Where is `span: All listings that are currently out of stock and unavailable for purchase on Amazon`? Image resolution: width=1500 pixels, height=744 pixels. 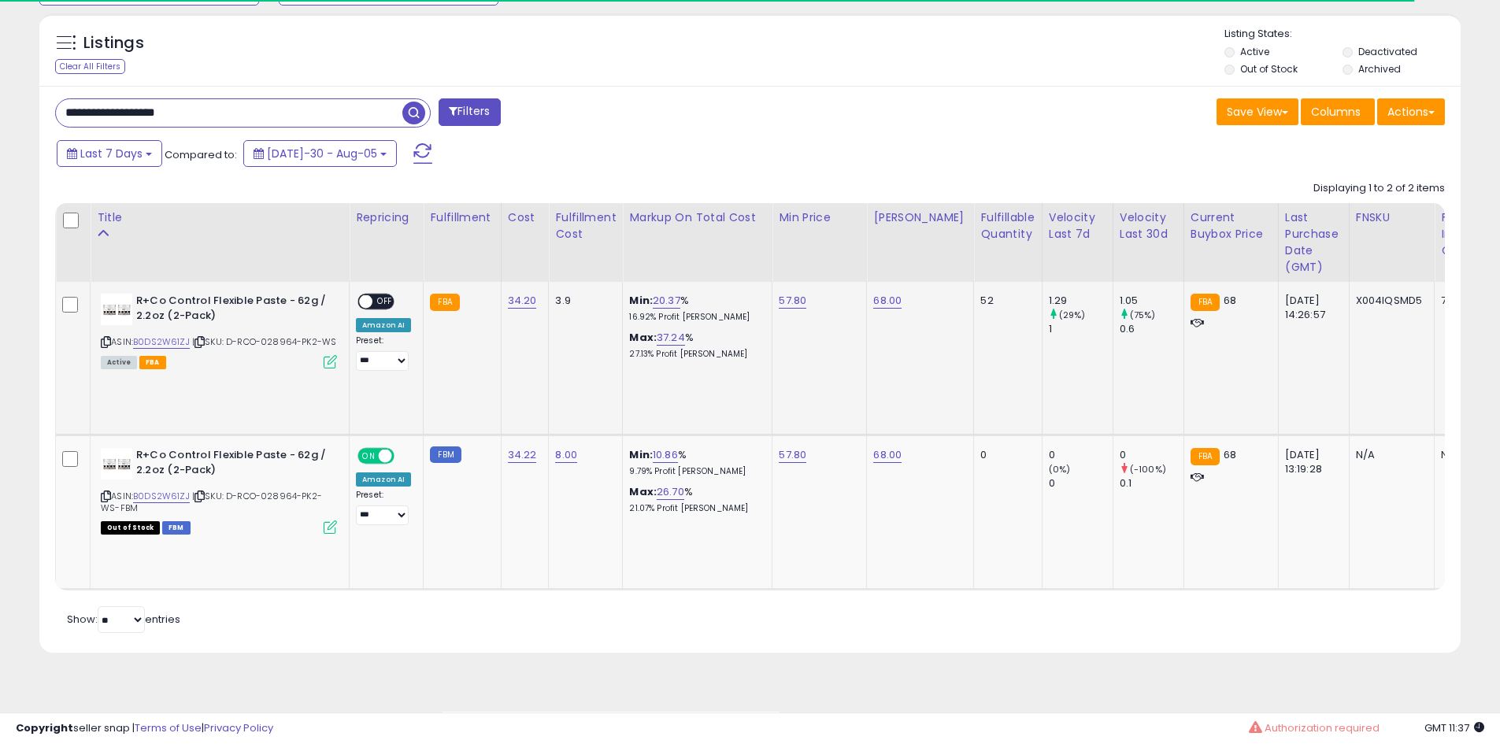 span: All listings that are currently out of stock and unavailable for purchase on Amazon is located at coordinates (130, 528).